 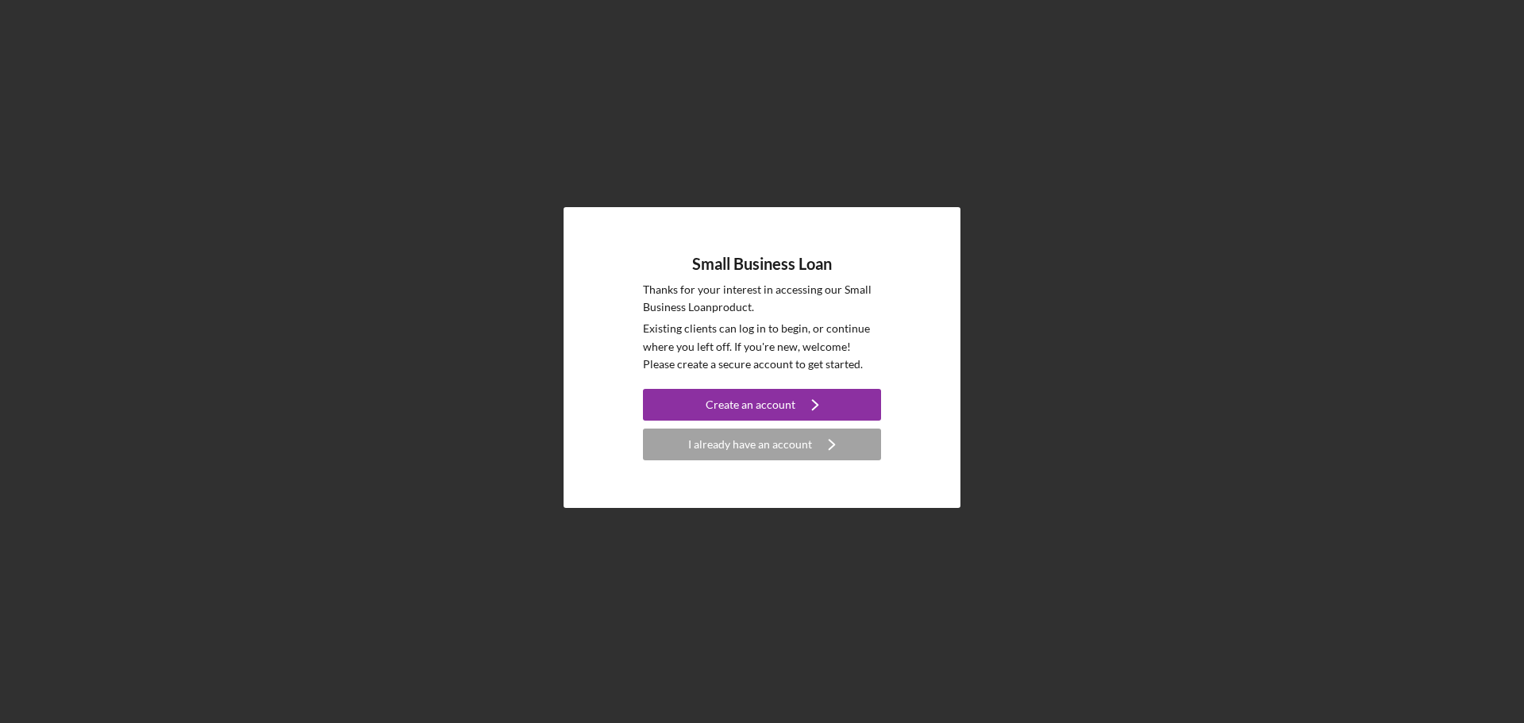 What do you see at coordinates (762, 444) in the screenshot?
I see `a: I already have an account` at bounding box center [762, 444].